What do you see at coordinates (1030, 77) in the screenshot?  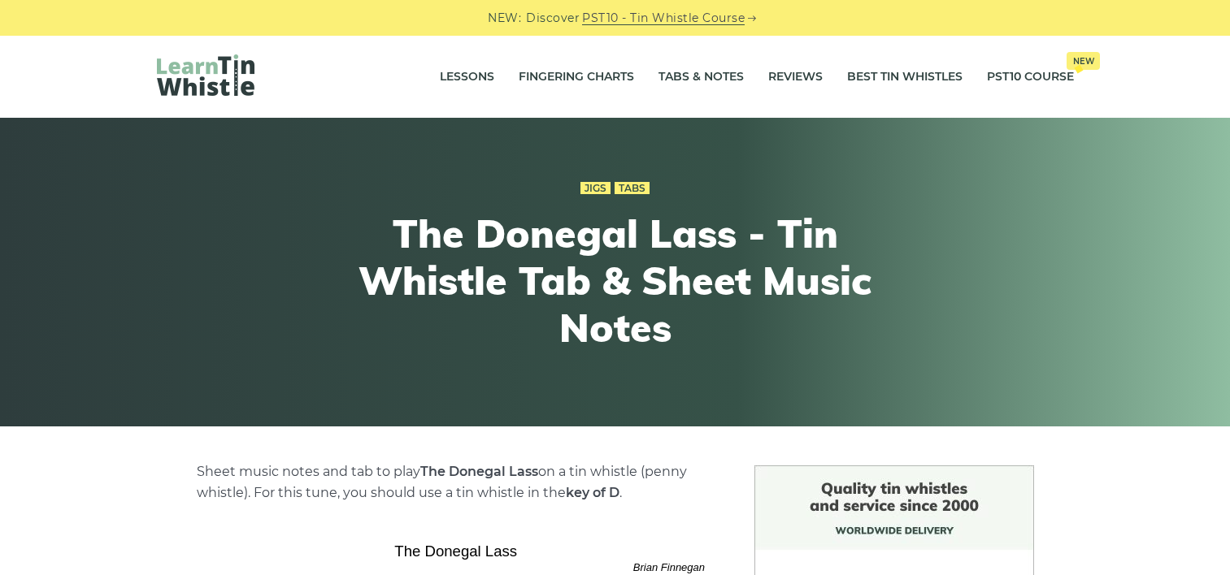 I see `a: PST10 CourseNew` at bounding box center [1030, 77].